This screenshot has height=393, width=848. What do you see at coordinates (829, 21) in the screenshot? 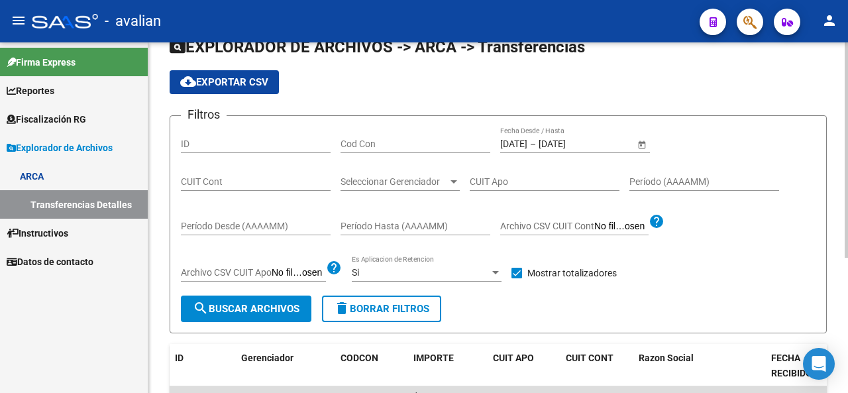
I see `mat-icon: person` at bounding box center [829, 21].